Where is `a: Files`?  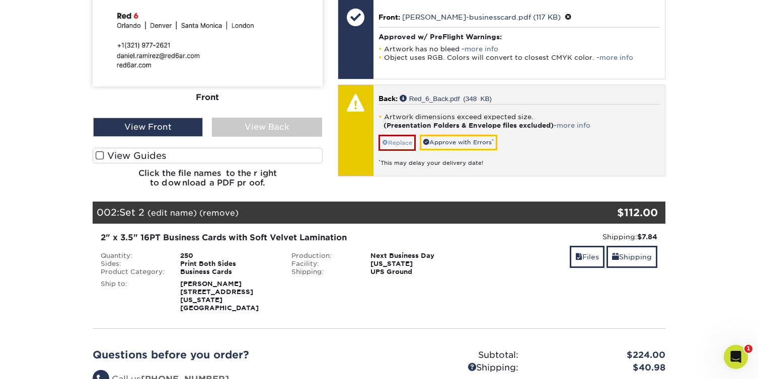 a: Files is located at coordinates (586, 257).